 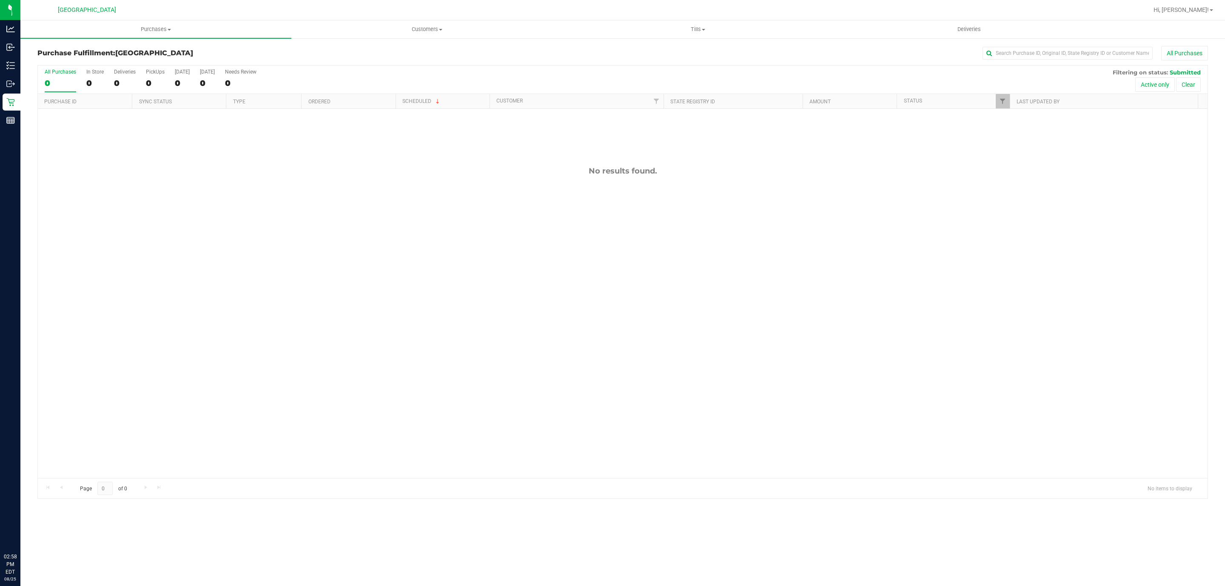 I want to click on a: Sync Status, so click(x=155, y=102).